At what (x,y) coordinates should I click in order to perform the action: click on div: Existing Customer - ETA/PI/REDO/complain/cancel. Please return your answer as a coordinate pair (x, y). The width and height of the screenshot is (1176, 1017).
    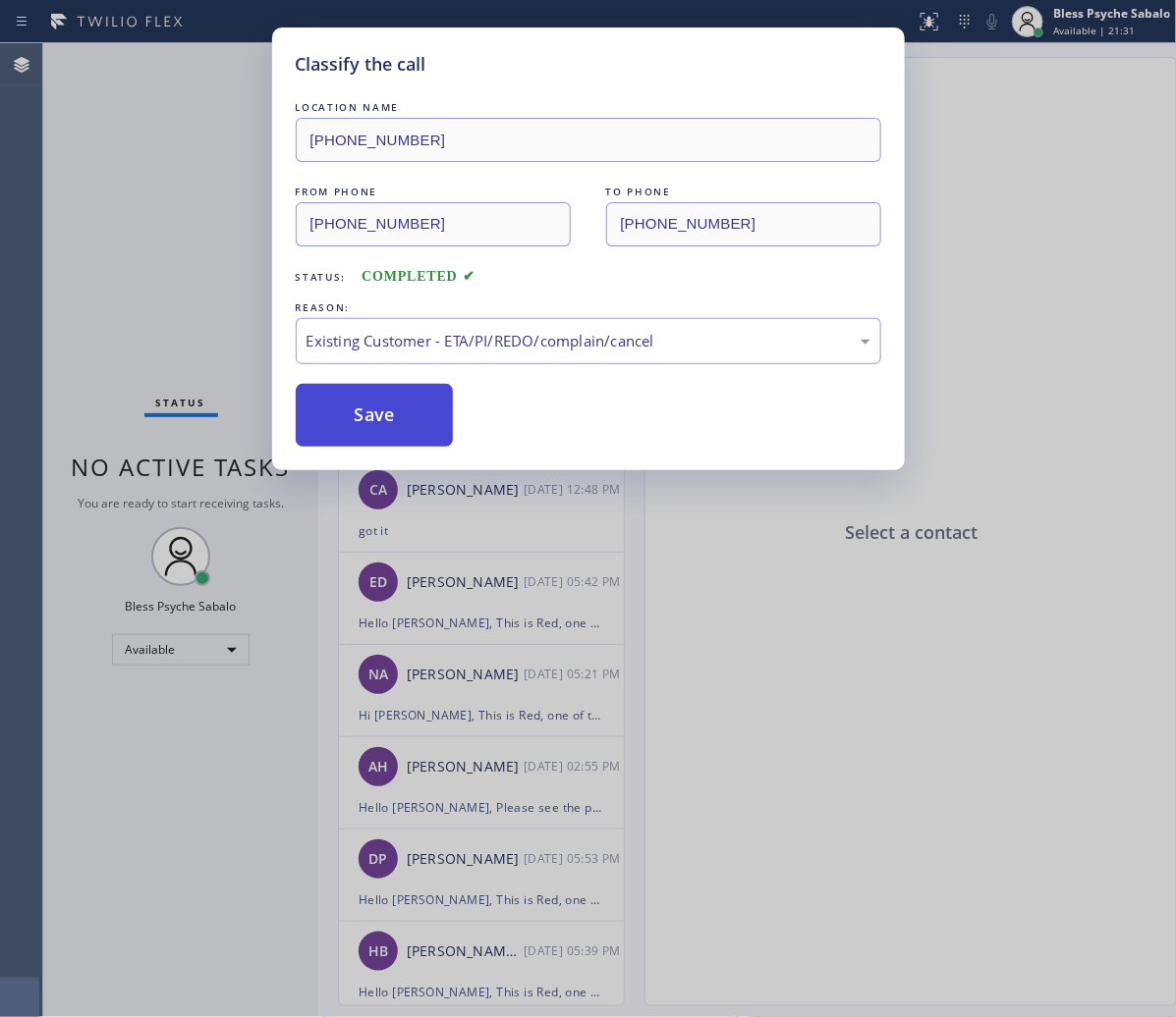
    Looking at the image, I should click on (589, 341).